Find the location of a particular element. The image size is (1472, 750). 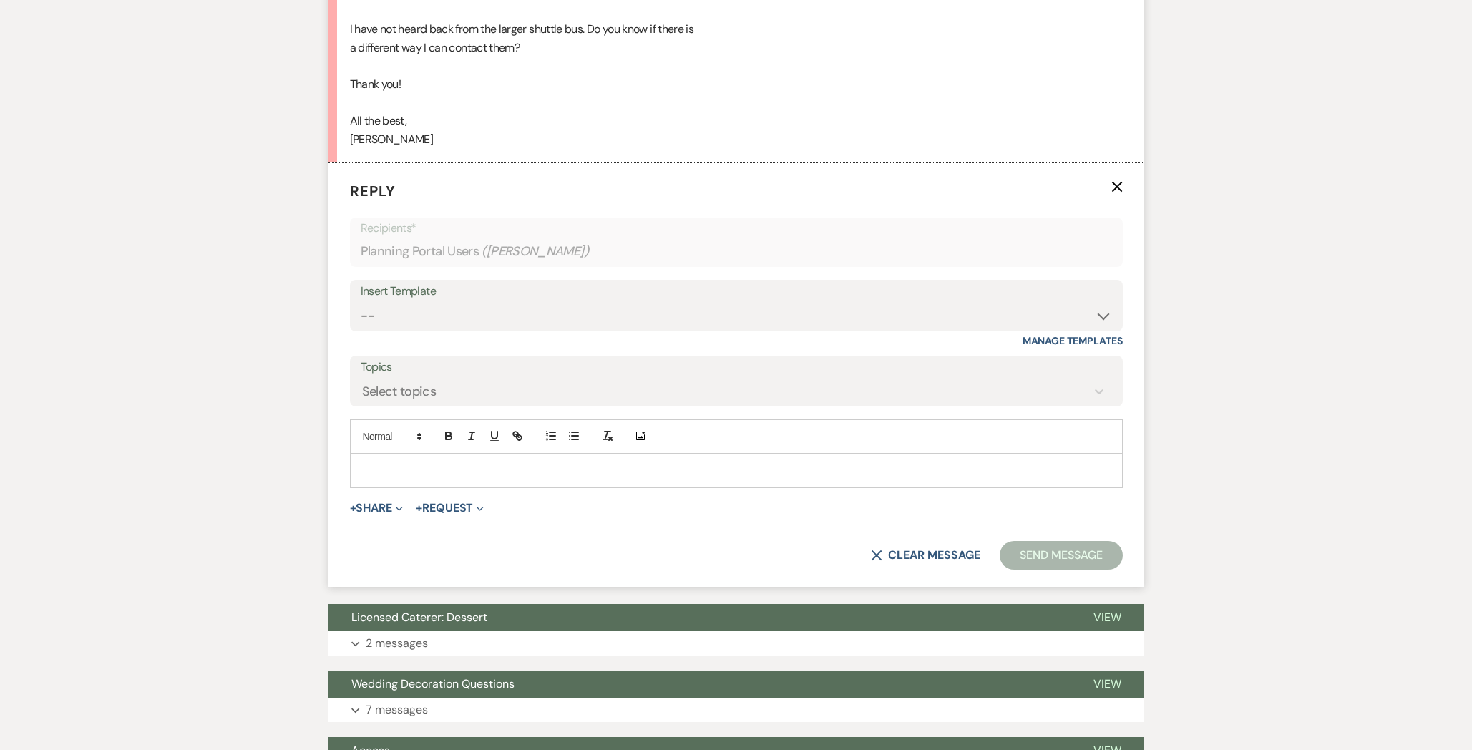

button: Wedding Decoration Questions is located at coordinates (699, 684).